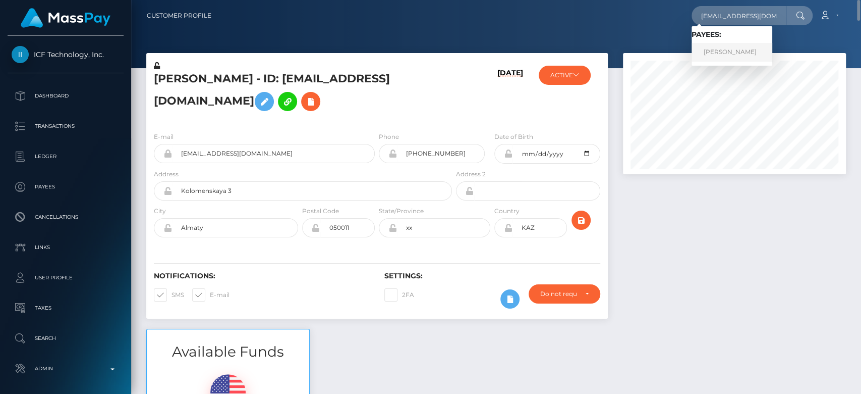  I want to click on p: Transactions, so click(66, 126).